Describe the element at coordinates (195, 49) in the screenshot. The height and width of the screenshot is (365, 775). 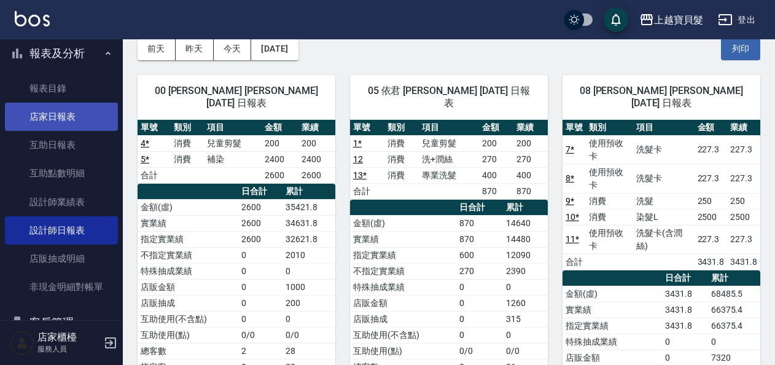
I see `button: 昨天` at that location.